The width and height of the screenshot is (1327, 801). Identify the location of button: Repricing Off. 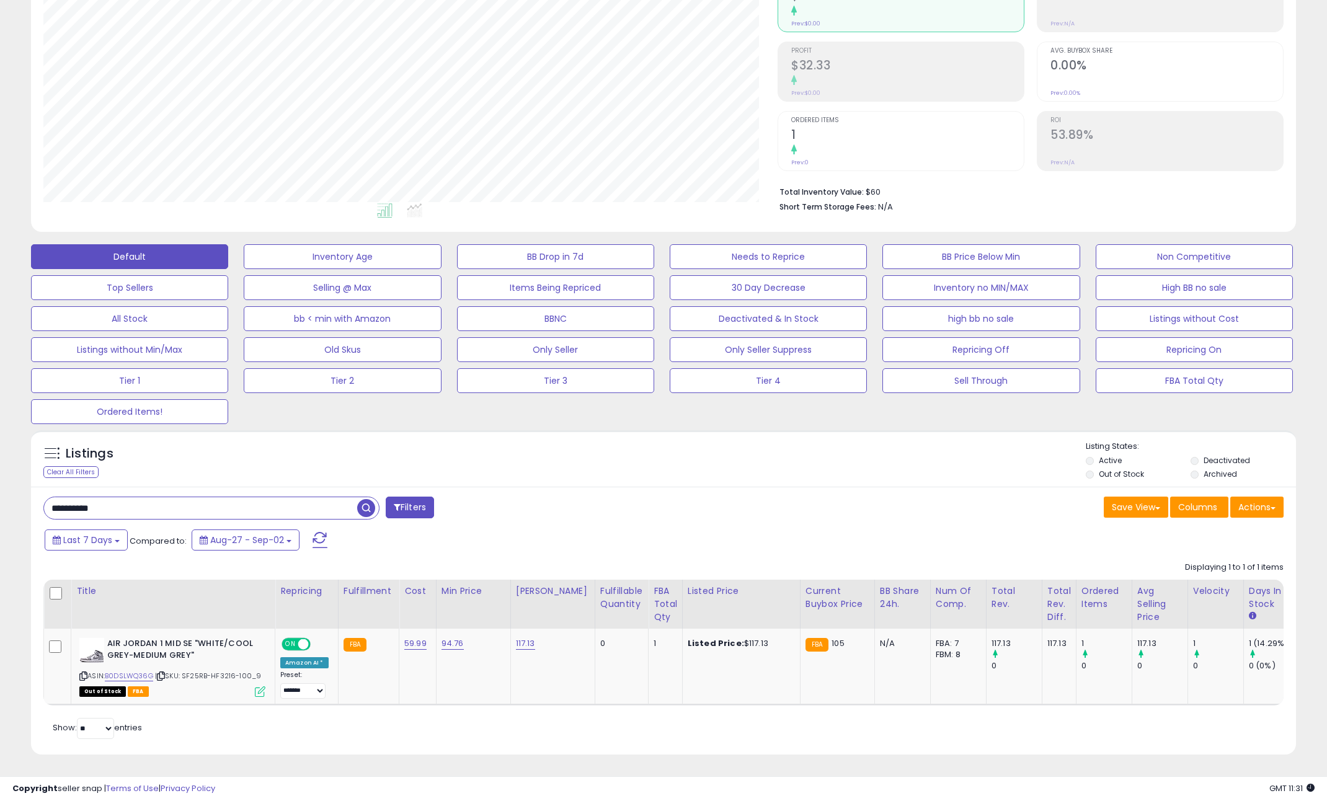
(981, 350).